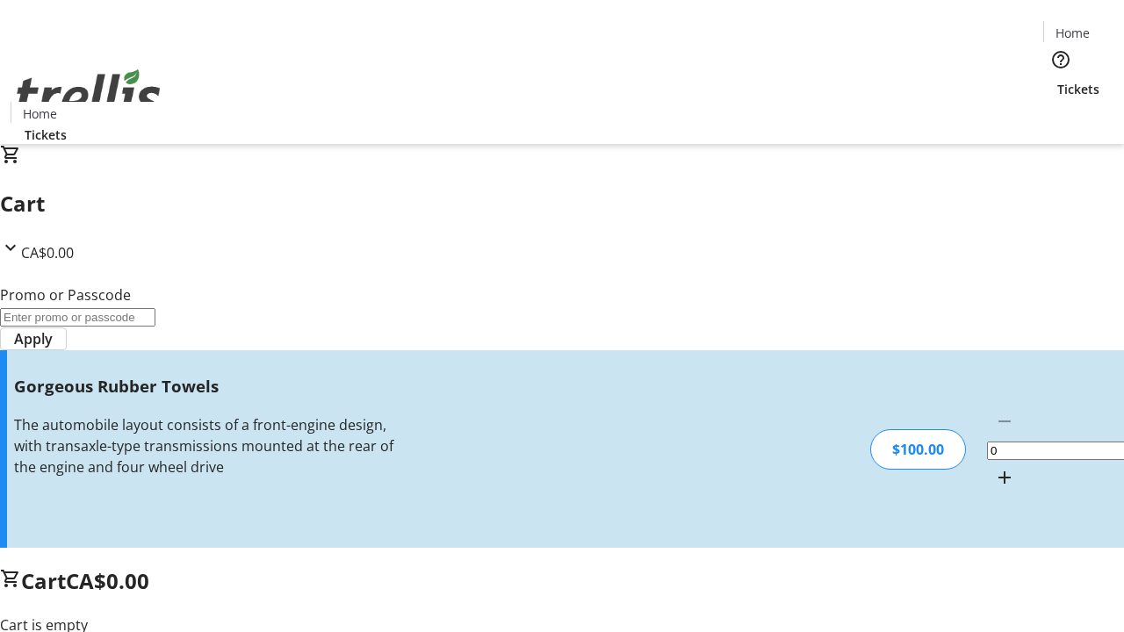 This screenshot has width=1124, height=632. What do you see at coordinates (89, 94) in the screenshot?
I see `img: Orient E2E Organization O5ZiHww0Ef's Logo` at bounding box center [89, 94].